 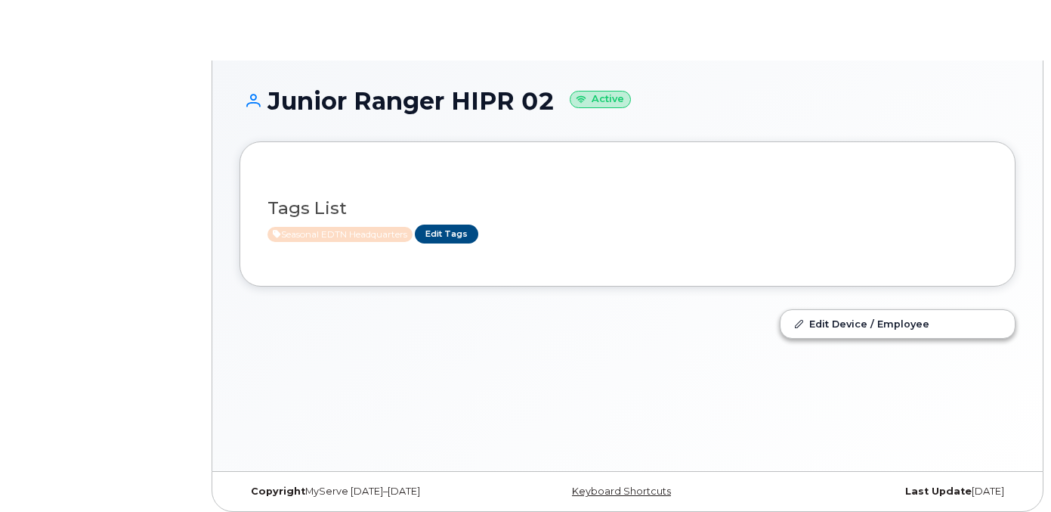 What do you see at coordinates (340, 234) in the screenshot?
I see `span: Active` at bounding box center [340, 234].